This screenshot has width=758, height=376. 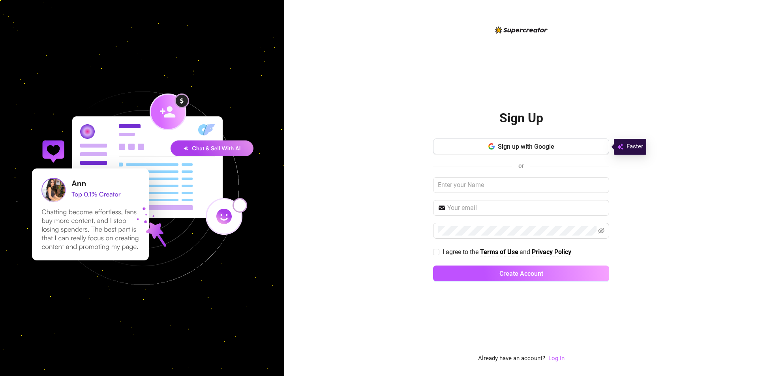 I want to click on input: Enter your Name, so click(x=521, y=185).